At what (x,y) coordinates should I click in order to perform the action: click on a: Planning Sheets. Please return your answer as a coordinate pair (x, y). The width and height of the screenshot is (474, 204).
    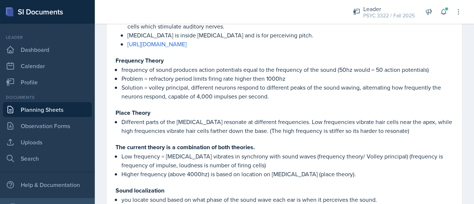
    Looking at the image, I should click on (47, 110).